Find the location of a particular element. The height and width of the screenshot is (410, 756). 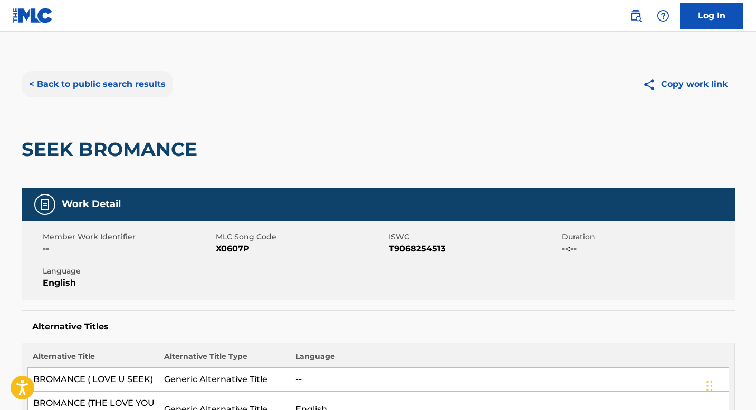

img: help is located at coordinates (663, 16).